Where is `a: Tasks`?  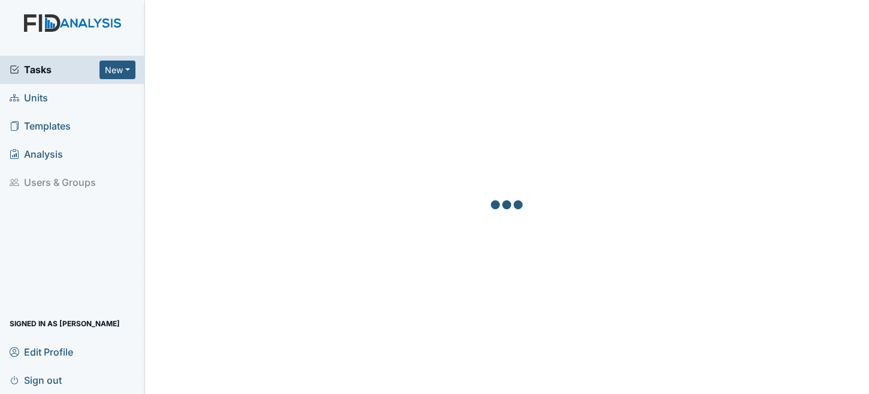 a: Tasks is located at coordinates (55, 70).